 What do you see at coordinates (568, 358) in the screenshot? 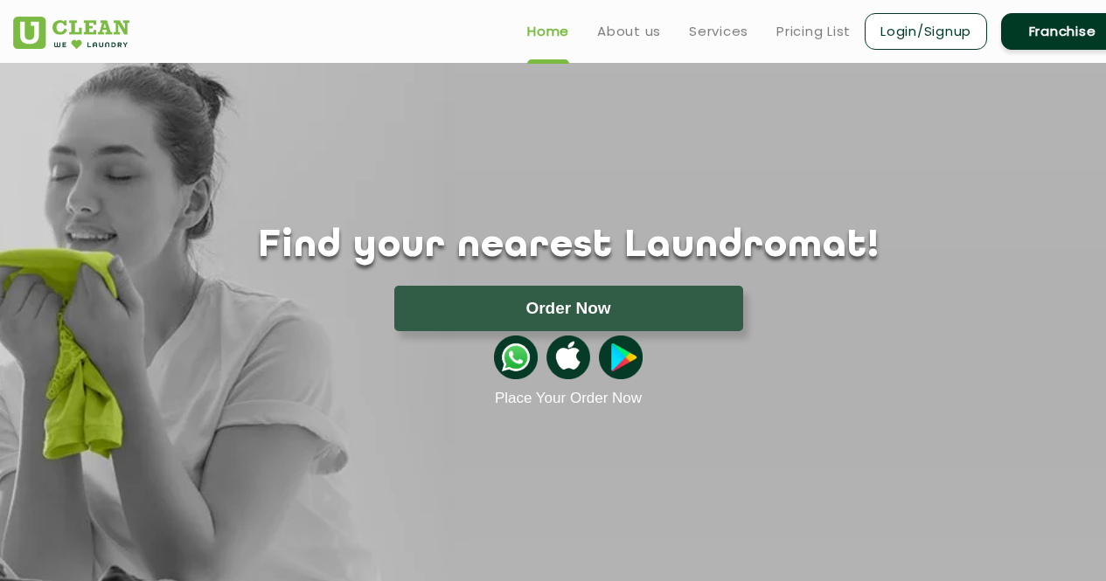
I see `img: apple-icon.png` at bounding box center [568, 358].